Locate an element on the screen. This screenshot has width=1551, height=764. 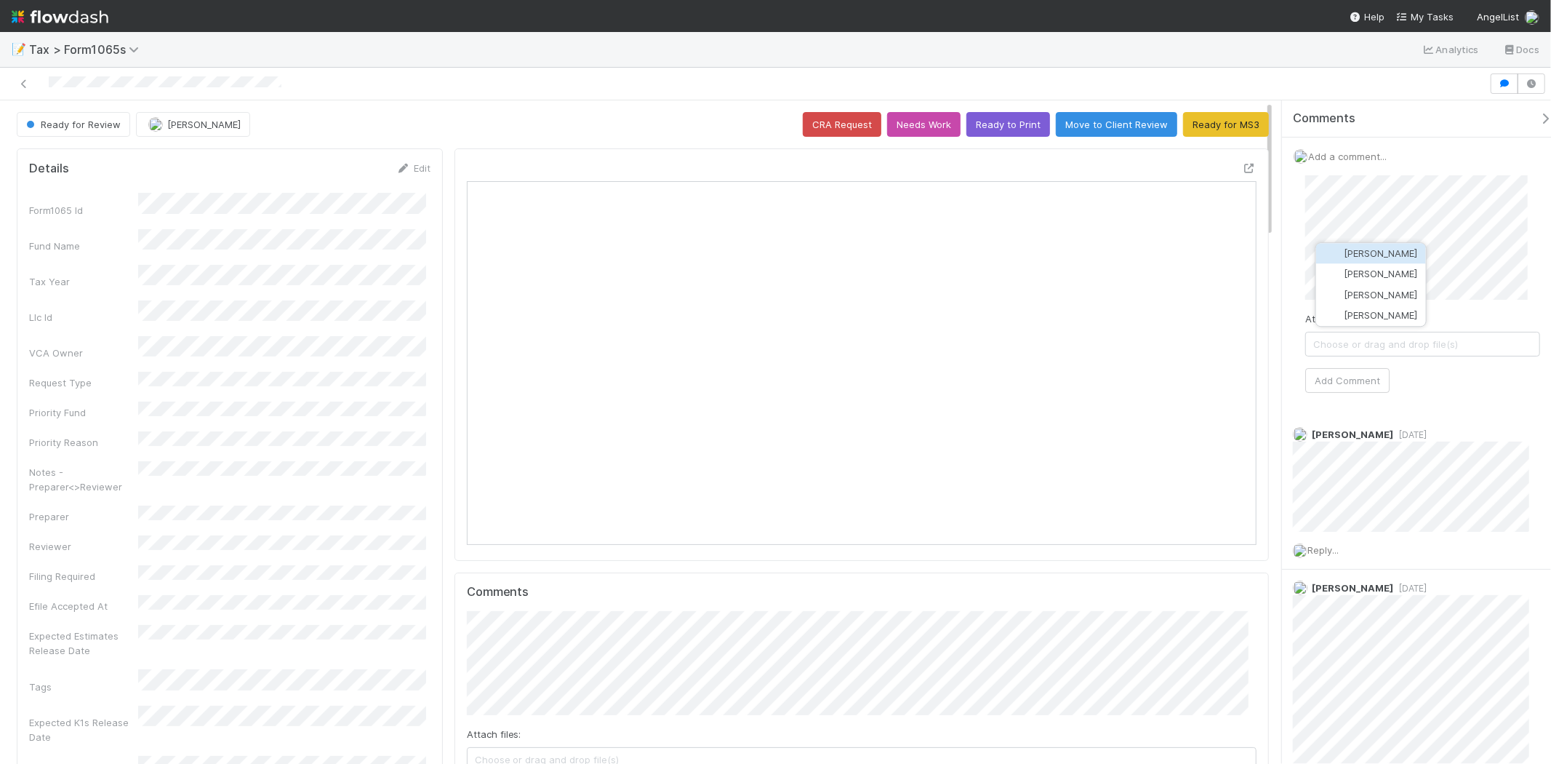
div: Tax Year is located at coordinates (84, 281).